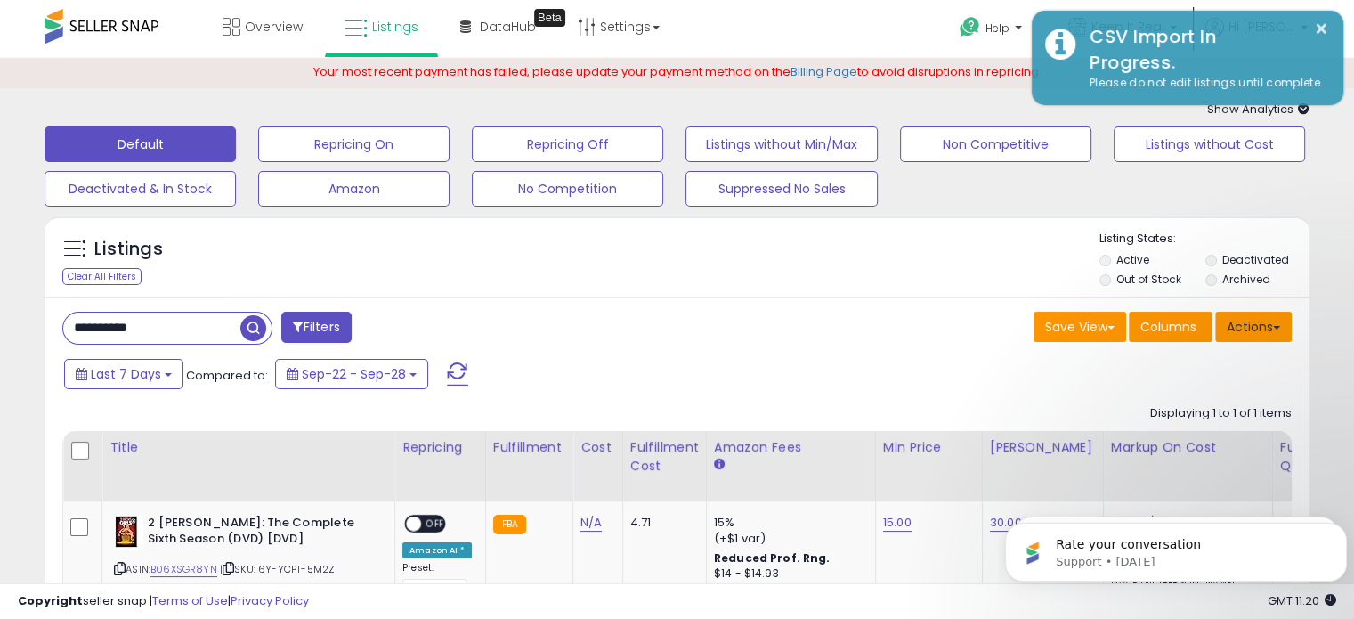 The width and height of the screenshot is (1354, 619). I want to click on span: Sep-22 - Sep-28, so click(354, 374).